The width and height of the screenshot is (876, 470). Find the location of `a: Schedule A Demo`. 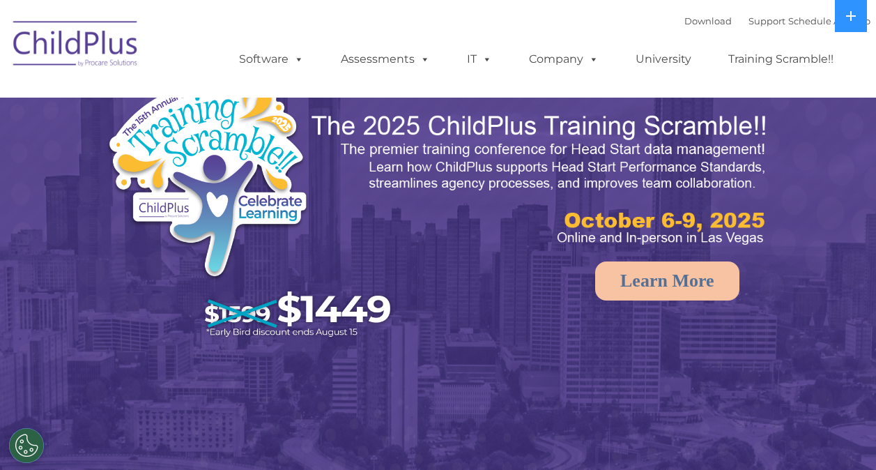

a: Schedule A Demo is located at coordinates (830, 21).